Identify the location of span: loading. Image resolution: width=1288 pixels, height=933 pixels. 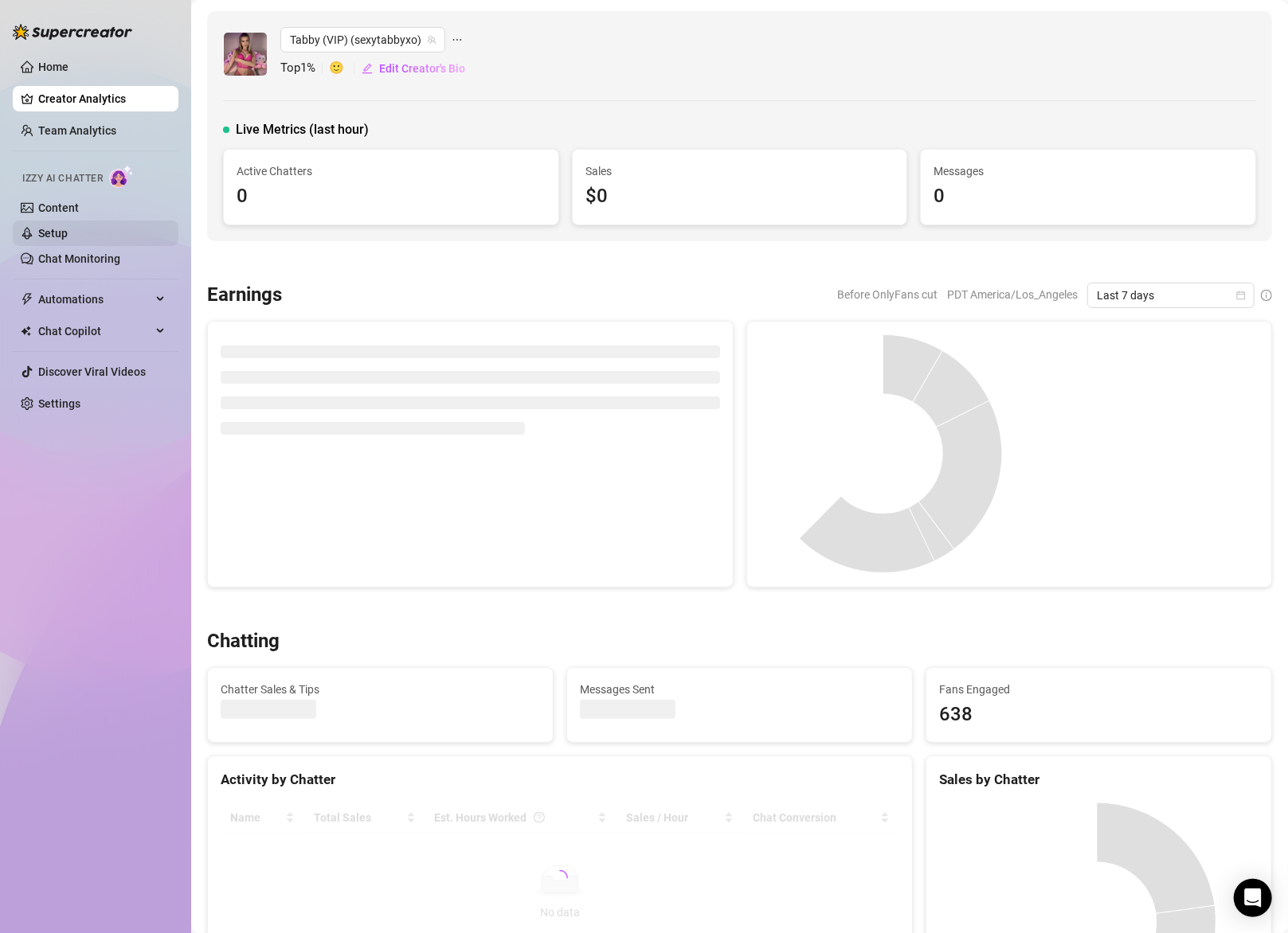
(560, 879).